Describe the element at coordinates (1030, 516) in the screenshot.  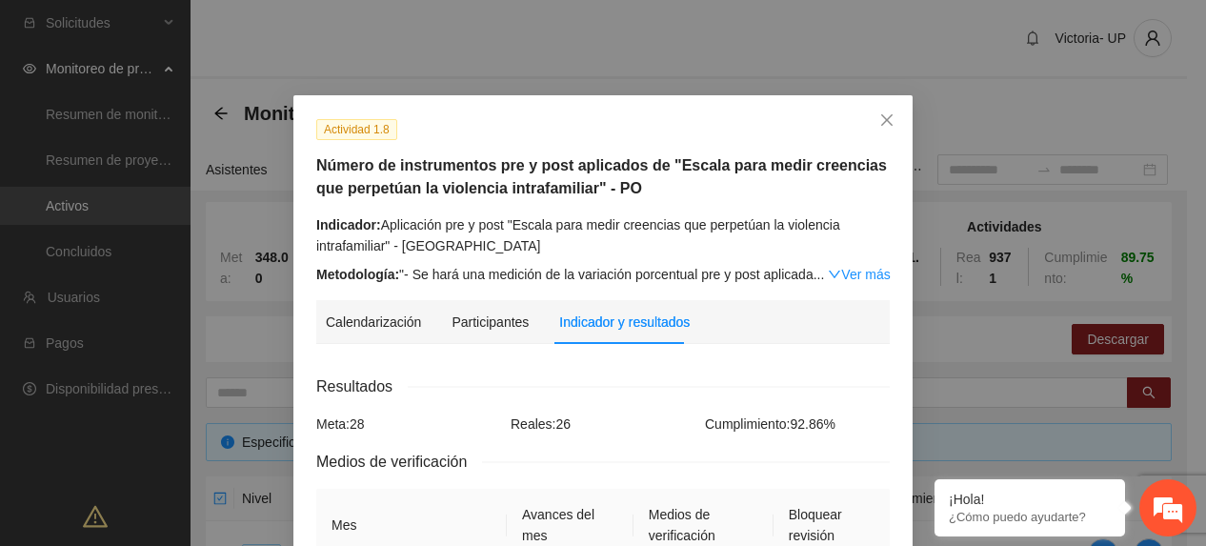
I see `p: ¿Cómo puedo ayudarte?` at that location.